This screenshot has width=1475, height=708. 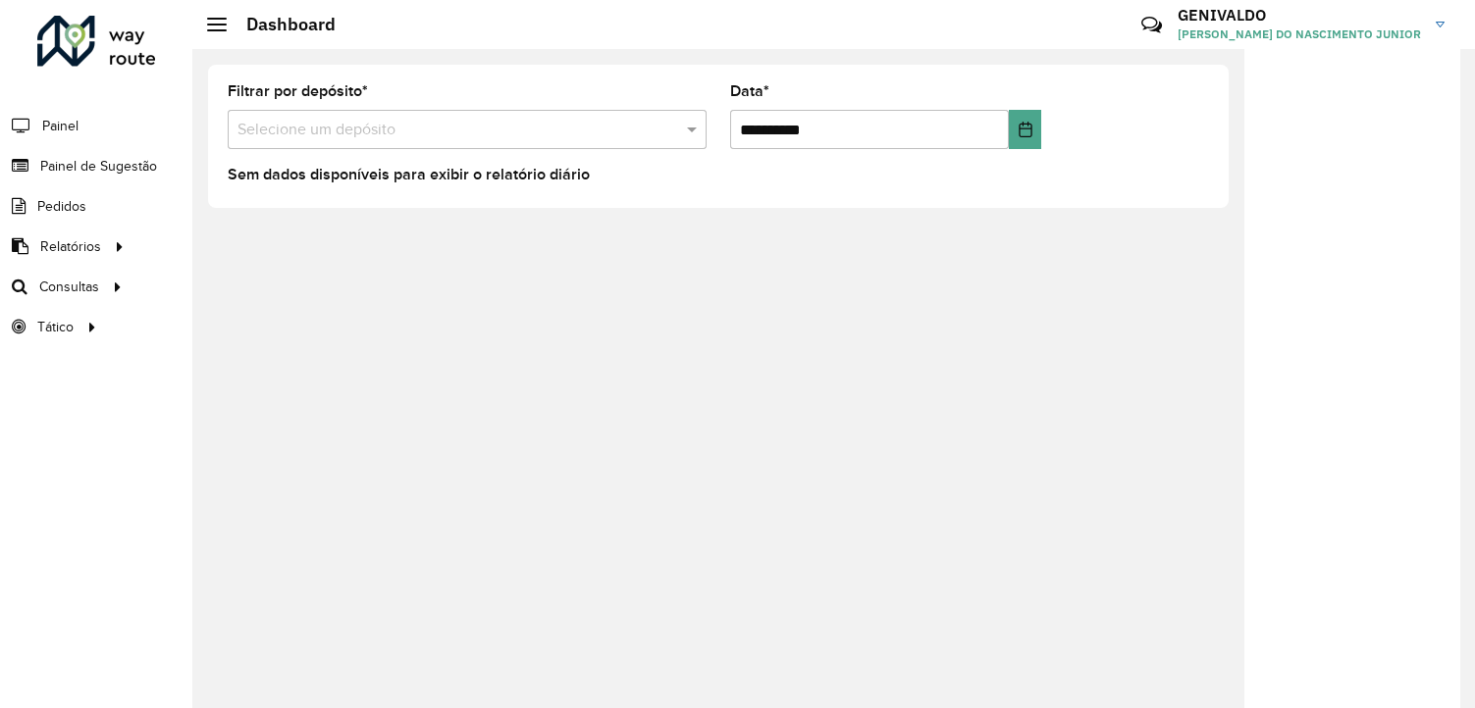 What do you see at coordinates (1151, 25) in the screenshot?
I see `a: Contato Rápido` at bounding box center [1151, 25].